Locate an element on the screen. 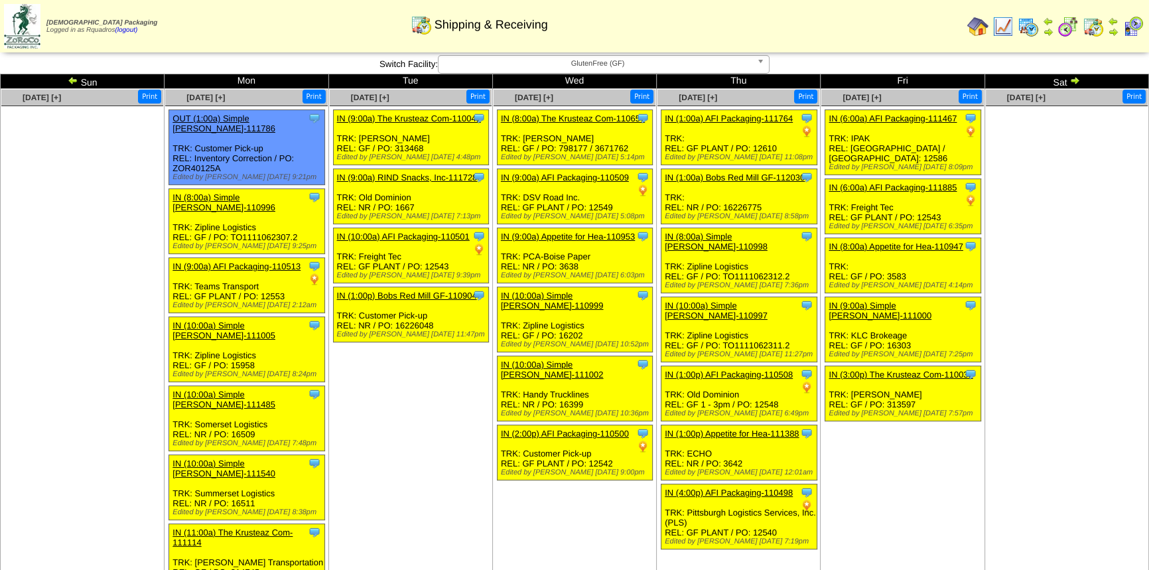 Image resolution: width=1149 pixels, height=570 pixels. img: calendarprod.gif is located at coordinates (1028, 27).